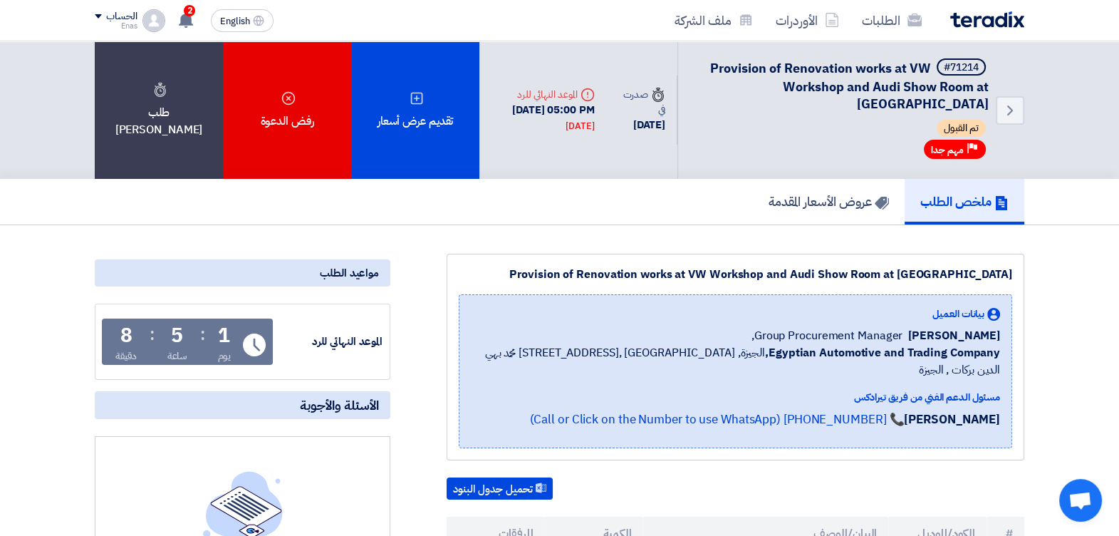 The image size is (1119, 536). I want to click on span: English, so click(235, 21).